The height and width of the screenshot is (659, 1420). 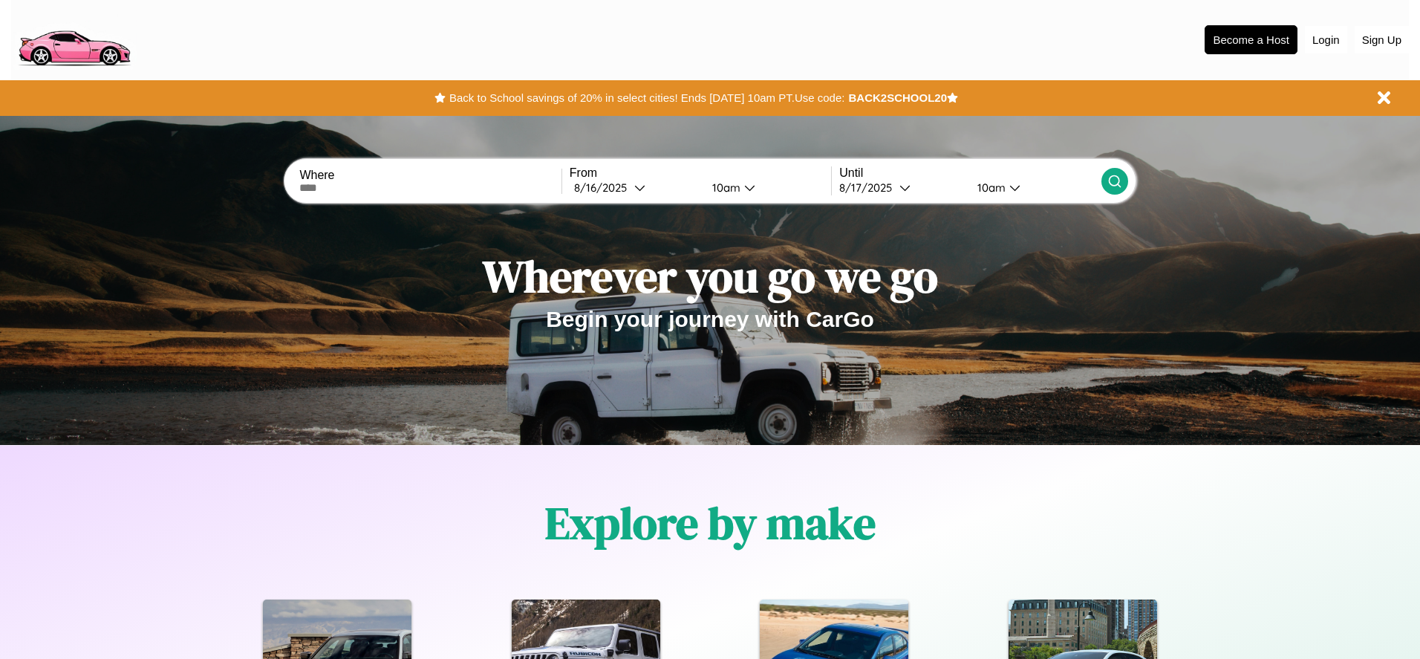 What do you see at coordinates (970, 173) in the screenshot?
I see `label: Until` at bounding box center [970, 173].